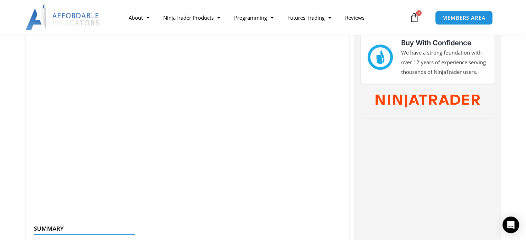 This screenshot has height=240, width=526. Describe the element at coordinates (185, 229) in the screenshot. I see `h4: Summary` at that location.